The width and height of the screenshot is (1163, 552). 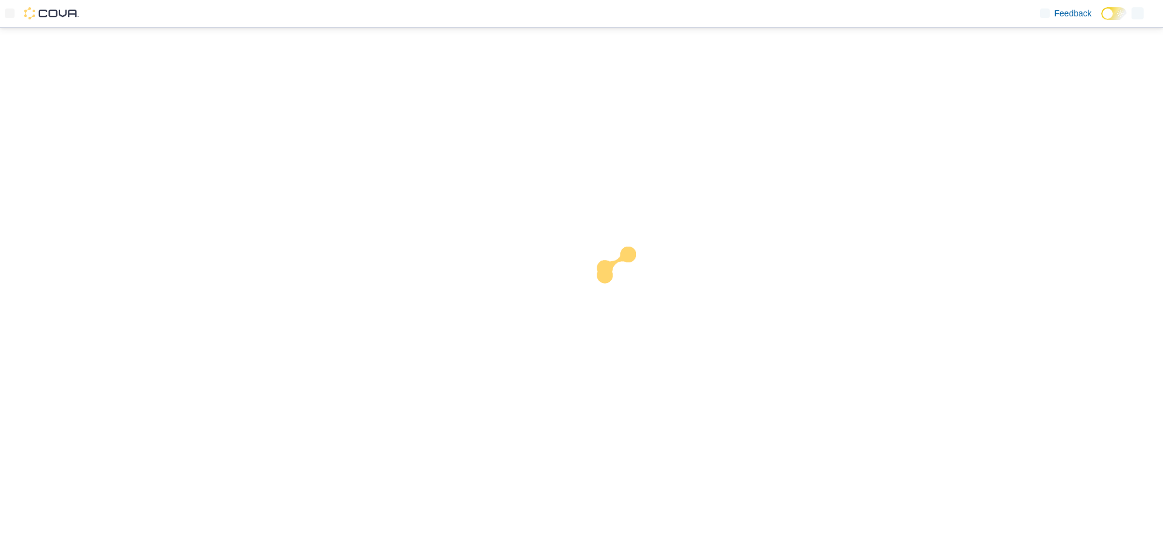 I want to click on a: Feedback, so click(x=1065, y=13).